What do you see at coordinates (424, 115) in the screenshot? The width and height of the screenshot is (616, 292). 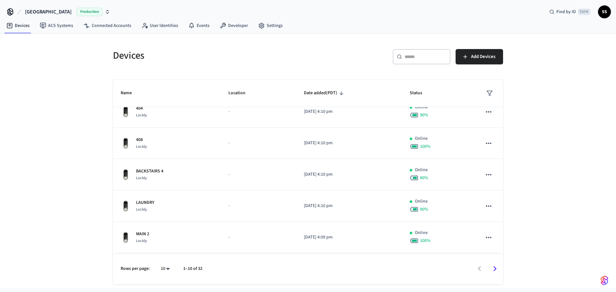 I see `span: 90 %` at bounding box center [424, 115].